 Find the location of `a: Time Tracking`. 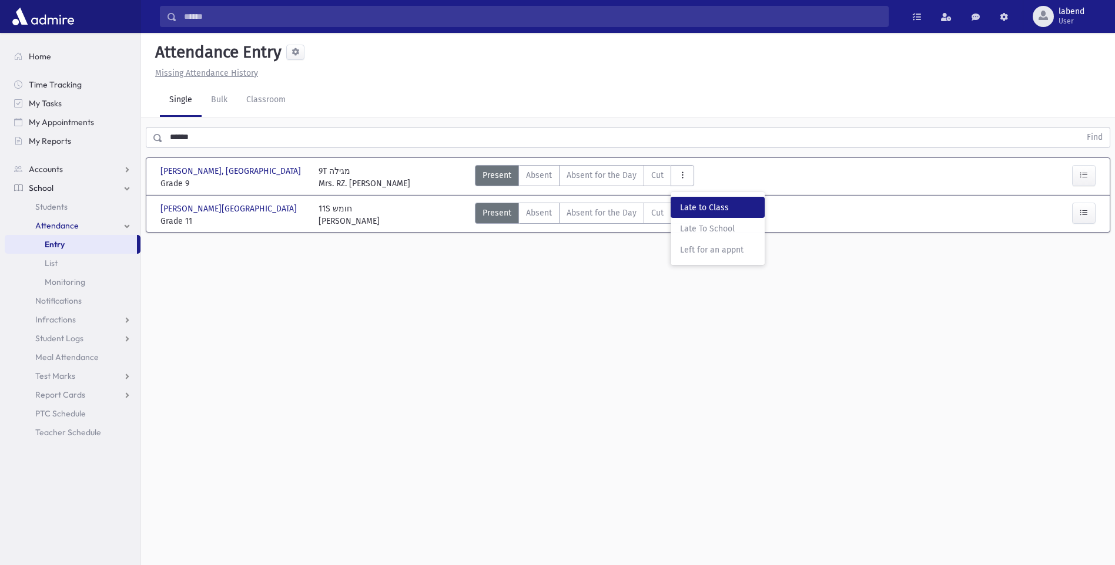

a: Time Tracking is located at coordinates (72, 85).